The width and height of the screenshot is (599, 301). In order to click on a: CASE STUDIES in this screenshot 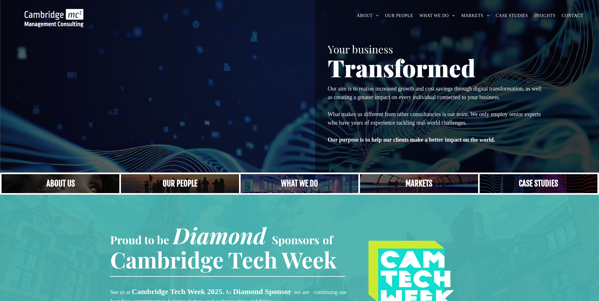, I will do `click(512, 15)`.